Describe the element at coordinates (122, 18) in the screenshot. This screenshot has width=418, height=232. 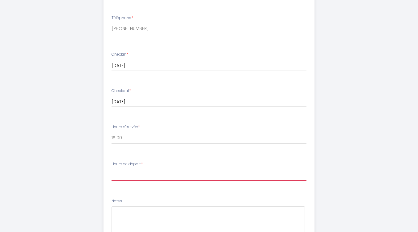
I see `label: Téléphone` at that location.